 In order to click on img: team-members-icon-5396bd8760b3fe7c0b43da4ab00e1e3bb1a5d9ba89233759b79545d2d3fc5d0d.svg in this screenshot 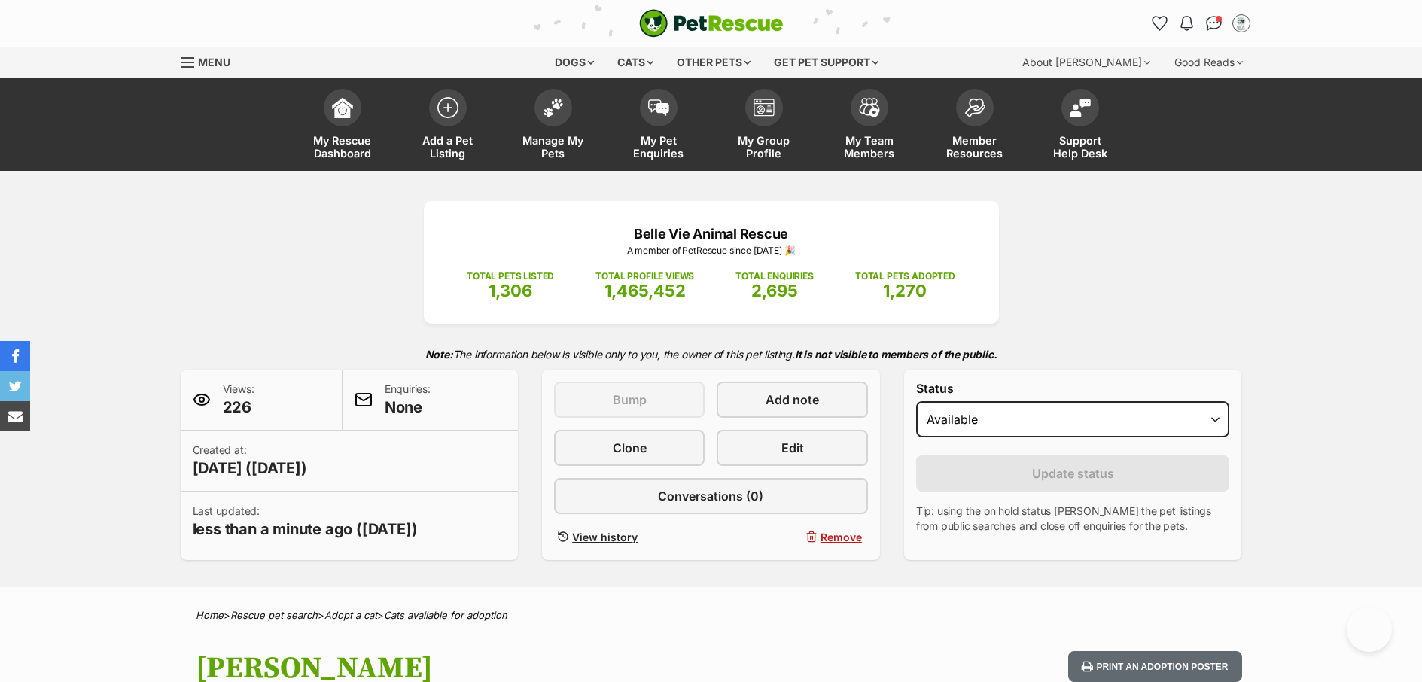, I will do `click(869, 108)`.